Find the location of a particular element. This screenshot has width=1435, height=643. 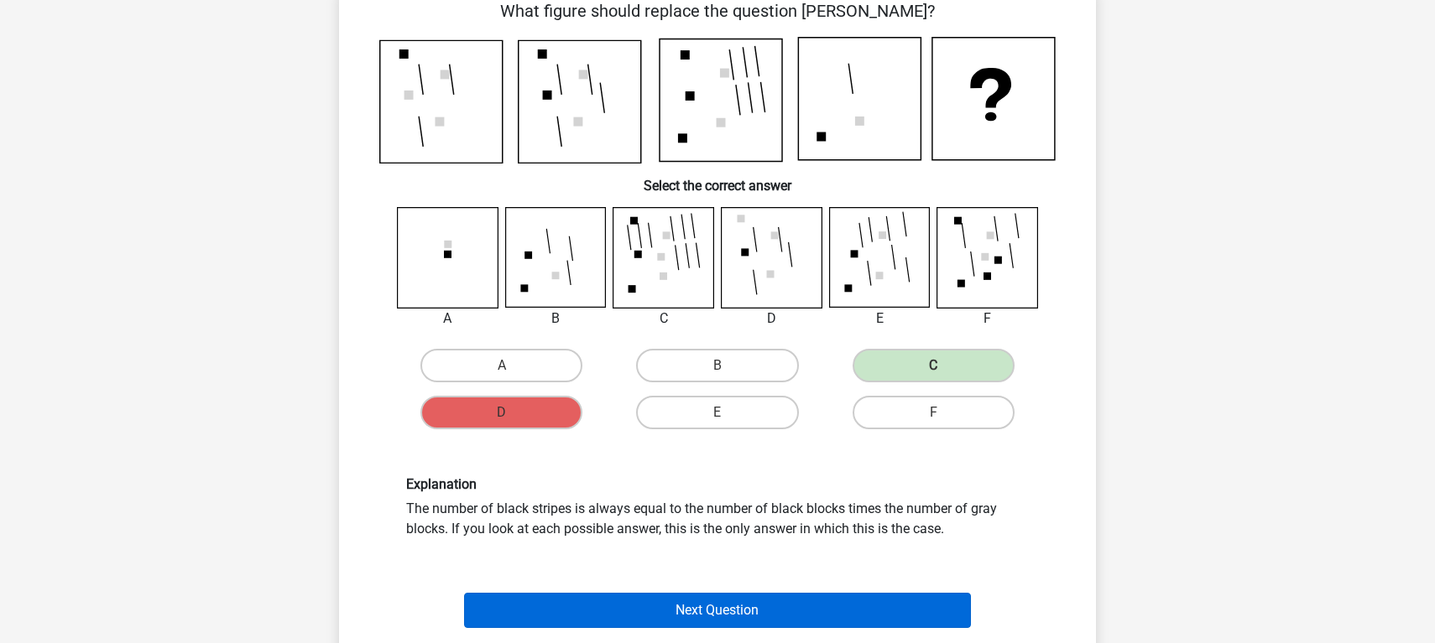

div: D is located at coordinates (771, 319).